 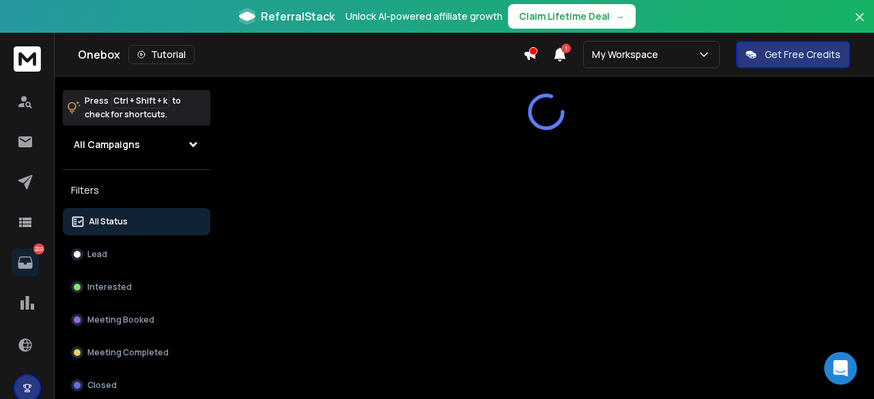 What do you see at coordinates (107, 145) in the screenshot?
I see `h1: All Campaigns` at bounding box center [107, 145].